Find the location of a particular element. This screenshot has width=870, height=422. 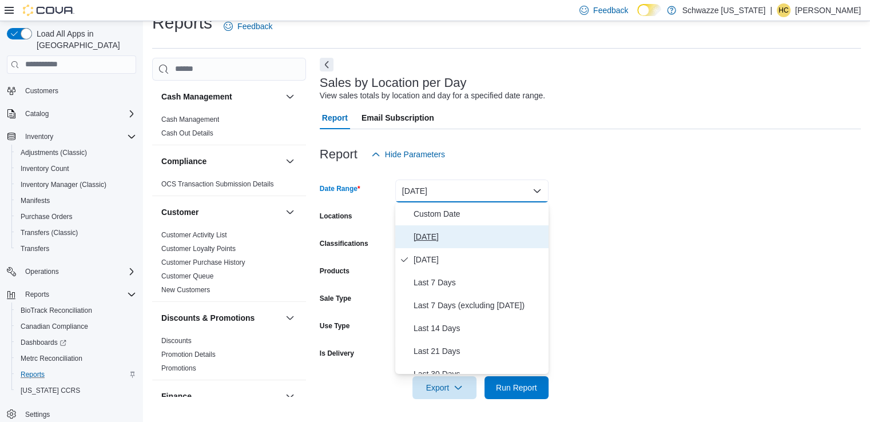

button: Finance is located at coordinates (221, 396).